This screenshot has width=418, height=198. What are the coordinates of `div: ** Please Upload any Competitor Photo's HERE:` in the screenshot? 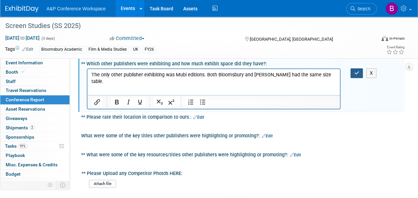 It's located at (242, 172).